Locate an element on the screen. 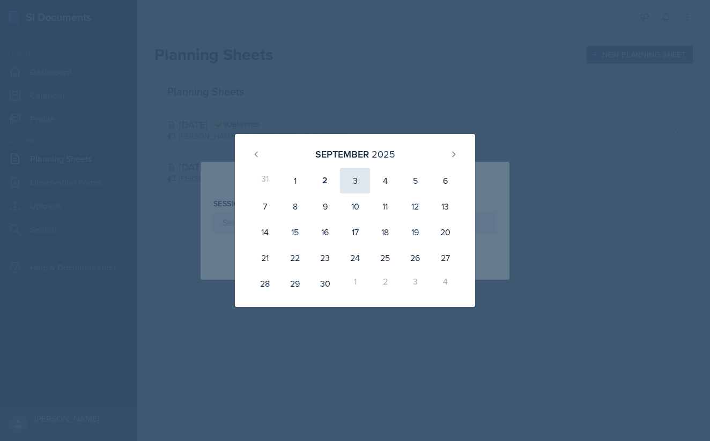 Image resolution: width=710 pixels, height=441 pixels. div: 21 is located at coordinates (265, 258).